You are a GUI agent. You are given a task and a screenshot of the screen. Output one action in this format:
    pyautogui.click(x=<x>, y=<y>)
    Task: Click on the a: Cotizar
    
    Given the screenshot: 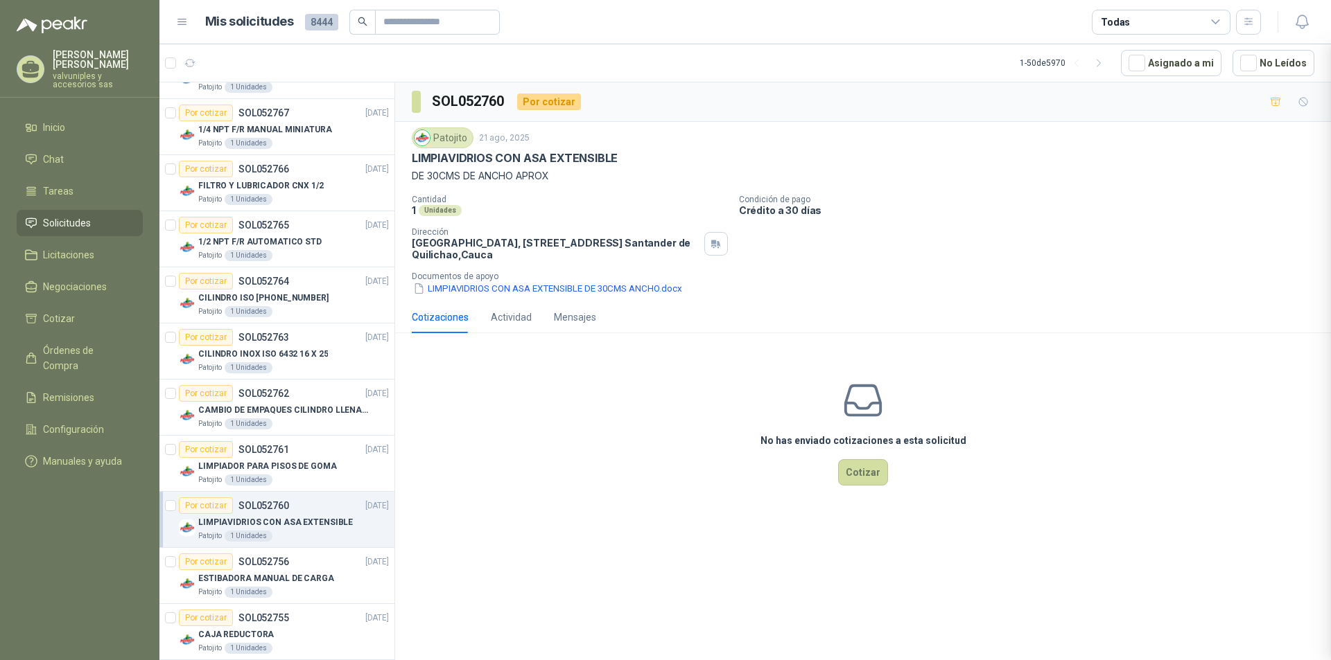 What is the action you would take?
    pyautogui.click(x=80, y=319)
    